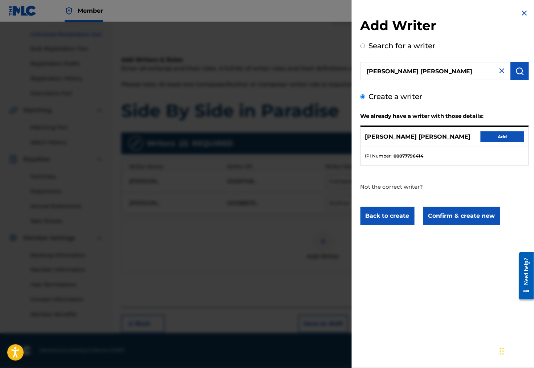 The width and height of the screenshot is (534, 368). I want to click on label: Search for a writer, so click(402, 46).